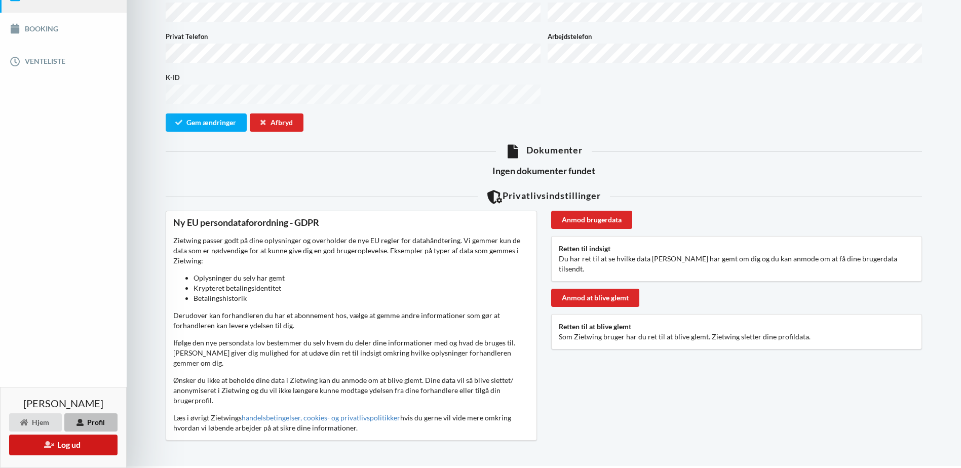  What do you see at coordinates (543, 171) in the screenshot?
I see `h3: Ingen dokumenter fundet` at bounding box center [543, 171].